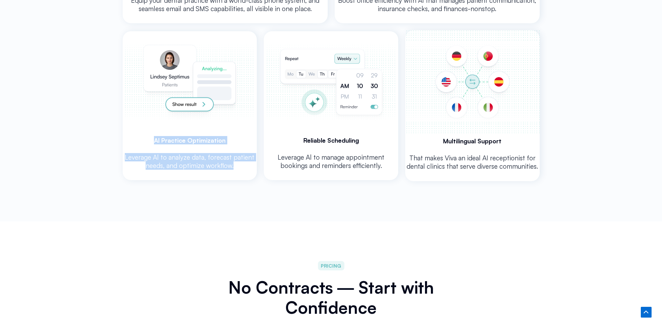 This screenshot has height=328, width=662. I want to click on p: Leverage Al to manage appointment bookings and reminders efficiently., so click(331, 162).